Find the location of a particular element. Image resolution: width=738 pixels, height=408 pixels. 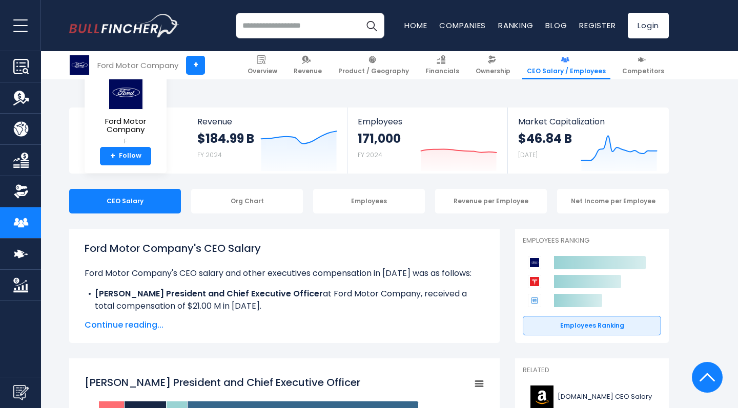

strong: $46.84 B is located at coordinates (545, 138).